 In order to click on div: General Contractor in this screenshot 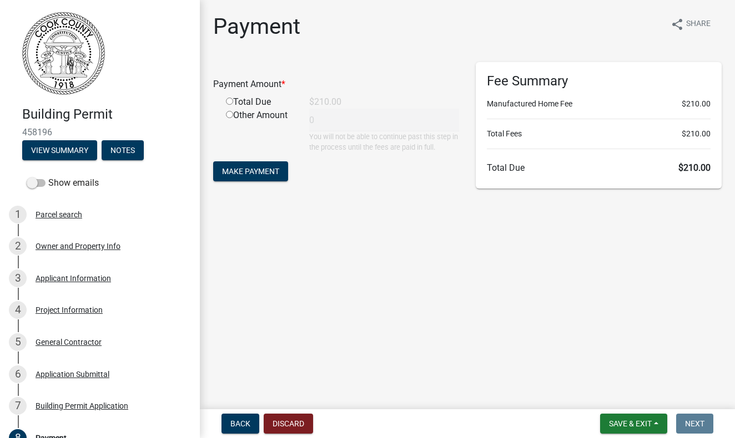, I will do `click(68, 342)`.